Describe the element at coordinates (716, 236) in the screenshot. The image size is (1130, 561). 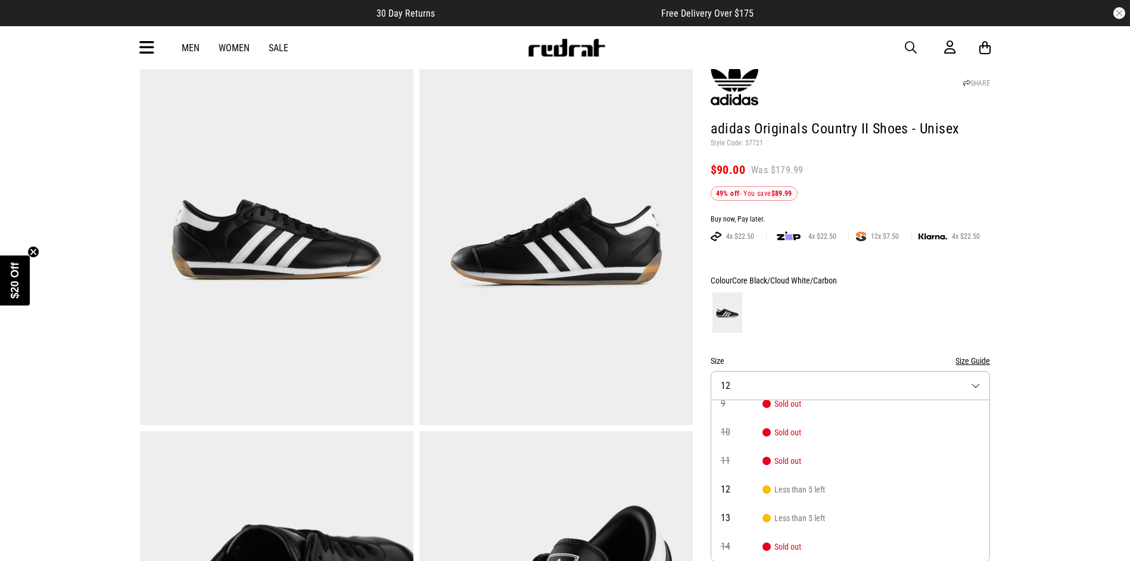
I see `img: AFTERPAY` at that location.